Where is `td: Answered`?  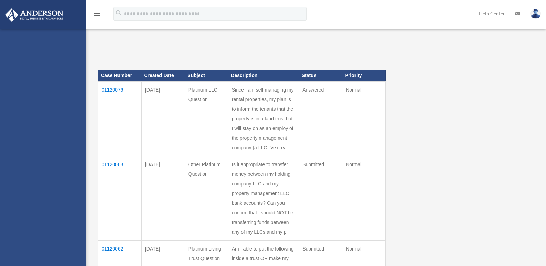 td: Answered is located at coordinates (321, 118).